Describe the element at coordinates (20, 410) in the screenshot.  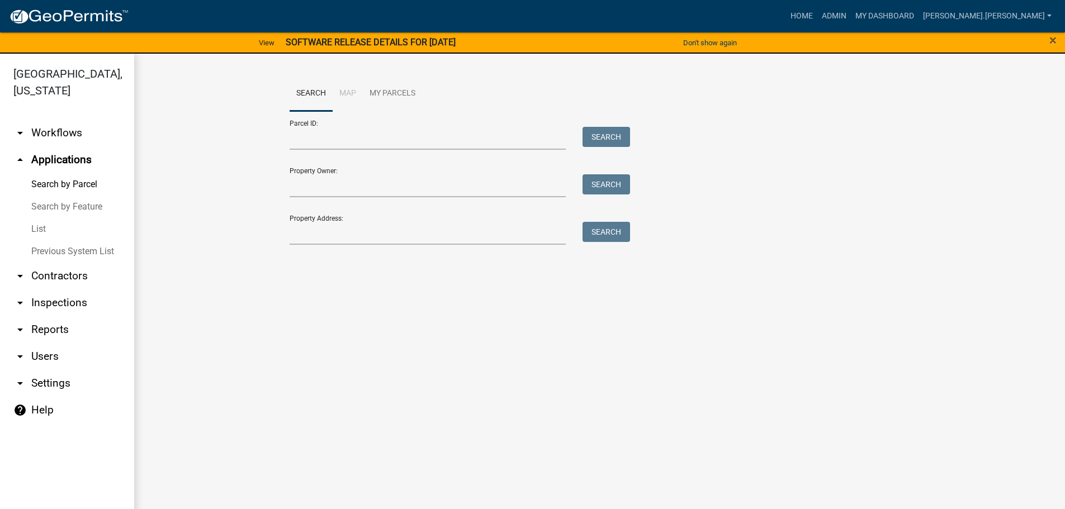
I see `i: help` at that location.